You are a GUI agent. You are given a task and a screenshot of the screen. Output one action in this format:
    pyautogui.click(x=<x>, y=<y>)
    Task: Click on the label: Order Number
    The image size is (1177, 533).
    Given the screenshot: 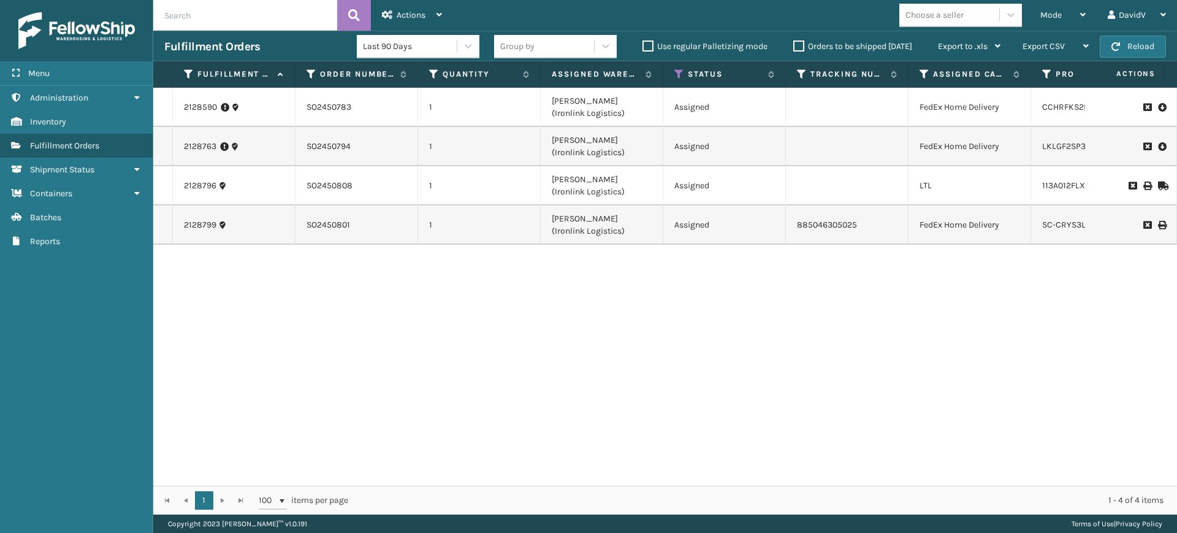 What is the action you would take?
    pyautogui.click(x=357, y=74)
    